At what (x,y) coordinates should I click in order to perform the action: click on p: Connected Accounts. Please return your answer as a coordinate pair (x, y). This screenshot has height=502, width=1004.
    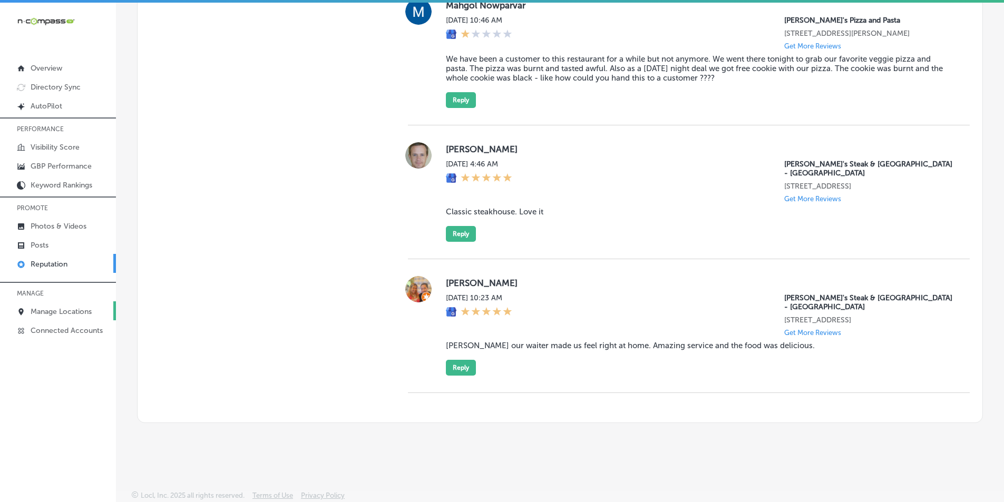
    Looking at the image, I should click on (66, 330).